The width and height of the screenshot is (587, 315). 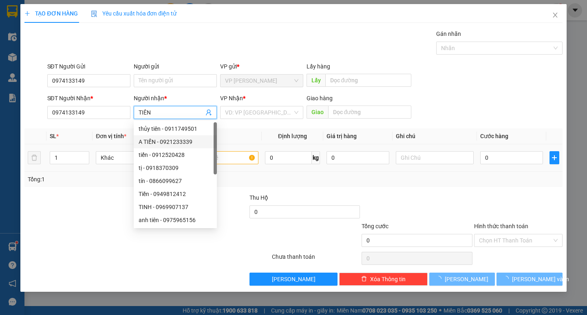 What do you see at coordinates (209, 113) in the screenshot?
I see `span: user-add` at bounding box center [209, 113].